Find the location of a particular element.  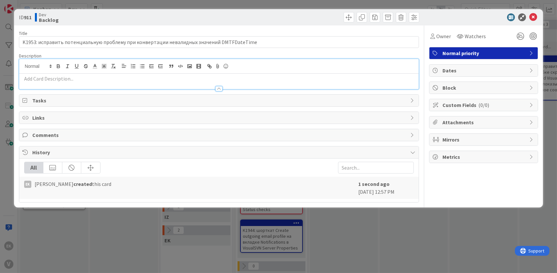

b: 1 second ago is located at coordinates (374, 184).